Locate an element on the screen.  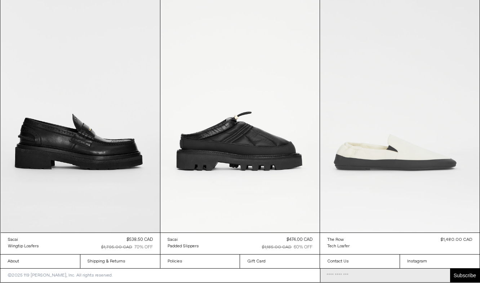
a: Wingtip Loafers is located at coordinates (23, 246).